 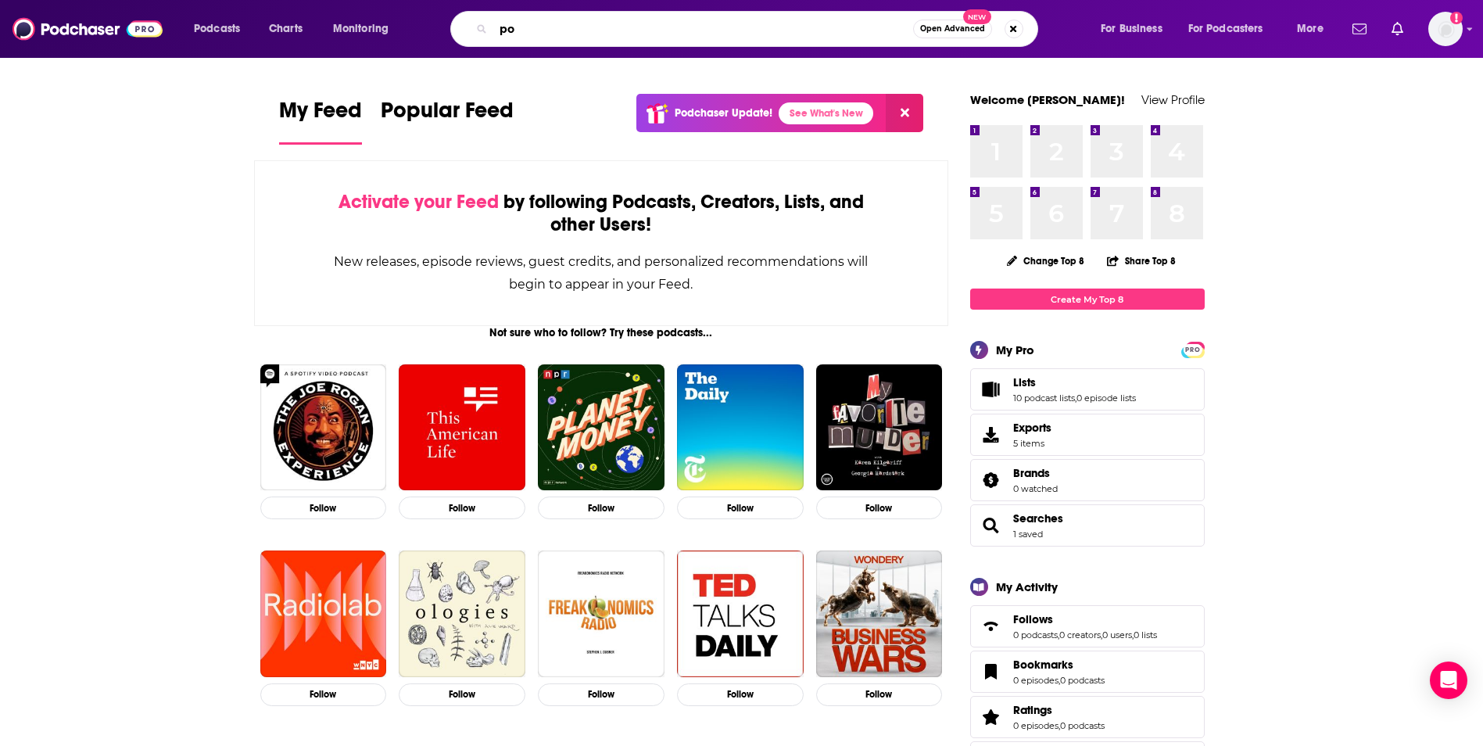 I want to click on img: Radiolab, so click(x=324, y=614).